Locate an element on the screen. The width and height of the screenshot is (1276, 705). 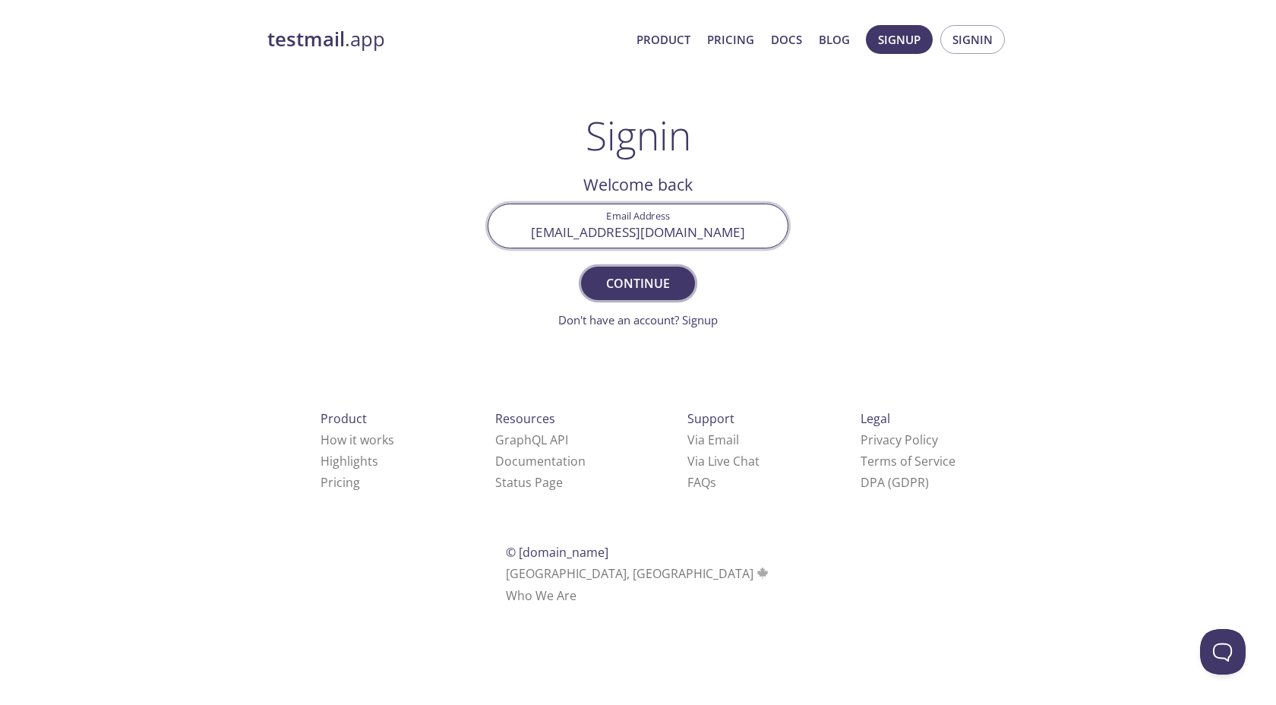
span: Resources is located at coordinates (525, 419).